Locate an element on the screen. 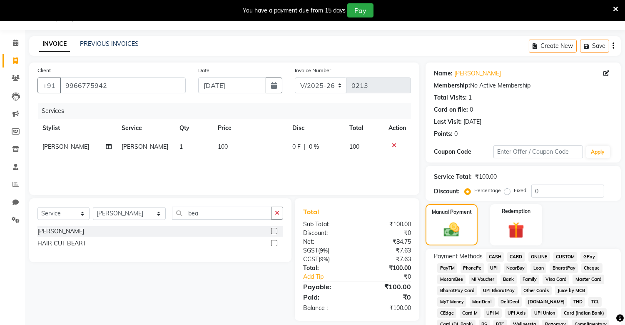  div: Balance : is located at coordinates (327, 307).